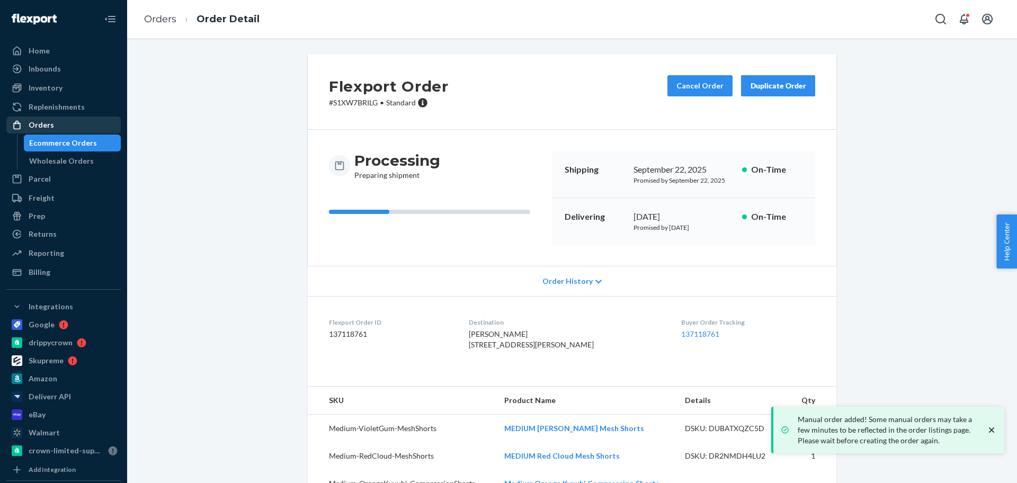 The height and width of the screenshot is (483, 1017). Describe the element at coordinates (586, 400) in the screenshot. I see `th: Product Name` at that location.